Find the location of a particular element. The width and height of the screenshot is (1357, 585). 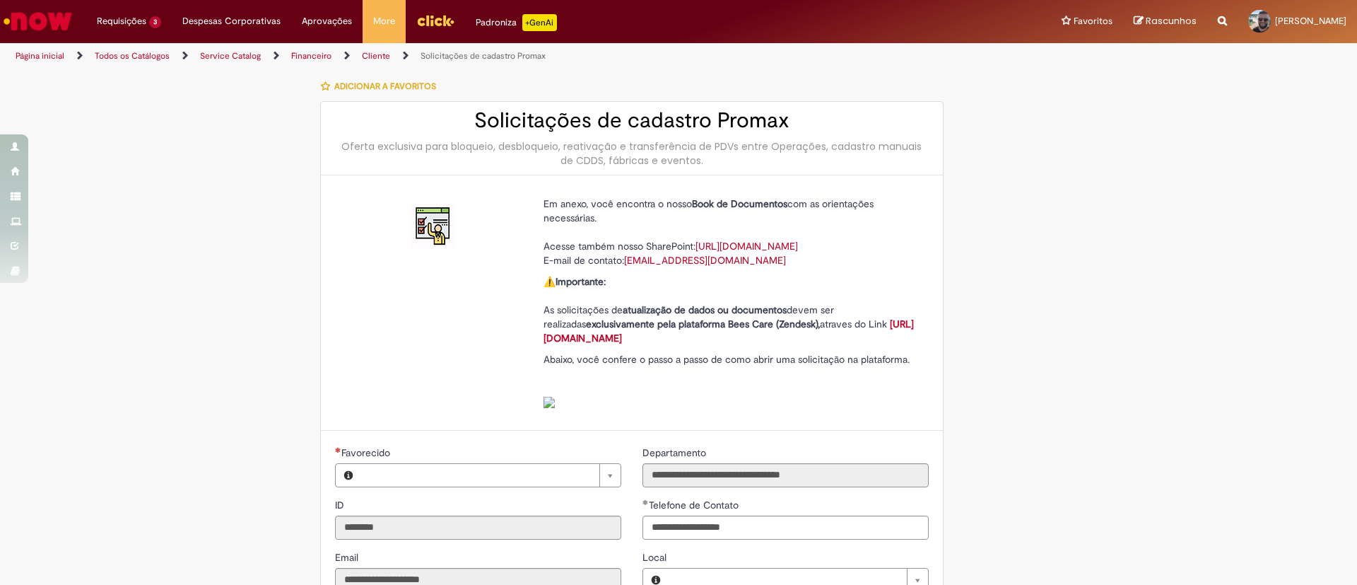

img: Solicitações de cadastro Promax is located at coordinates (434, 226).